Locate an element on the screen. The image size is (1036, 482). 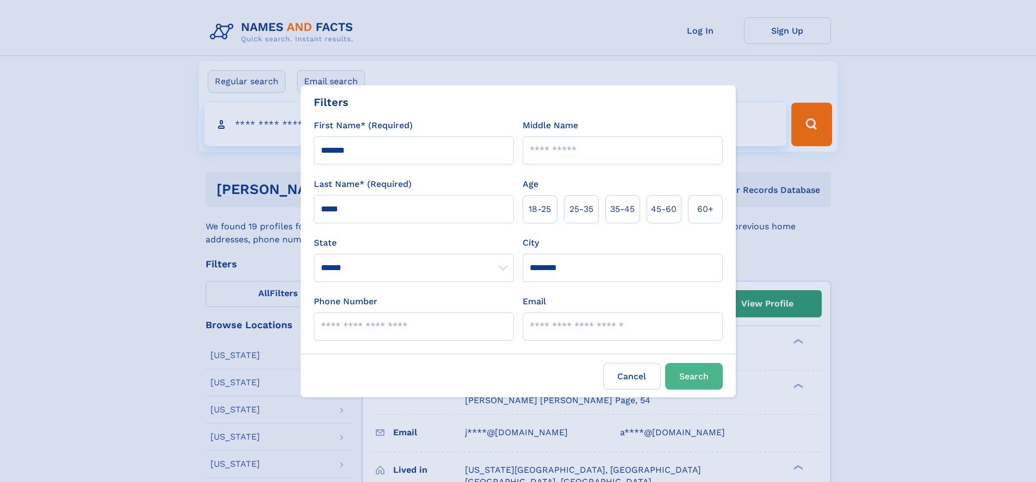
label: Phone Number is located at coordinates (345, 302).